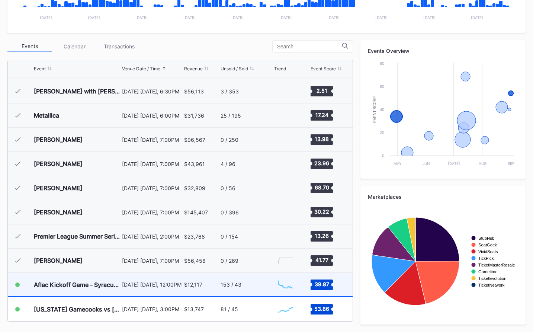 The height and width of the screenshot is (332, 533). What do you see at coordinates (309, 46) in the screenshot?
I see `input: Search` at bounding box center [309, 46].